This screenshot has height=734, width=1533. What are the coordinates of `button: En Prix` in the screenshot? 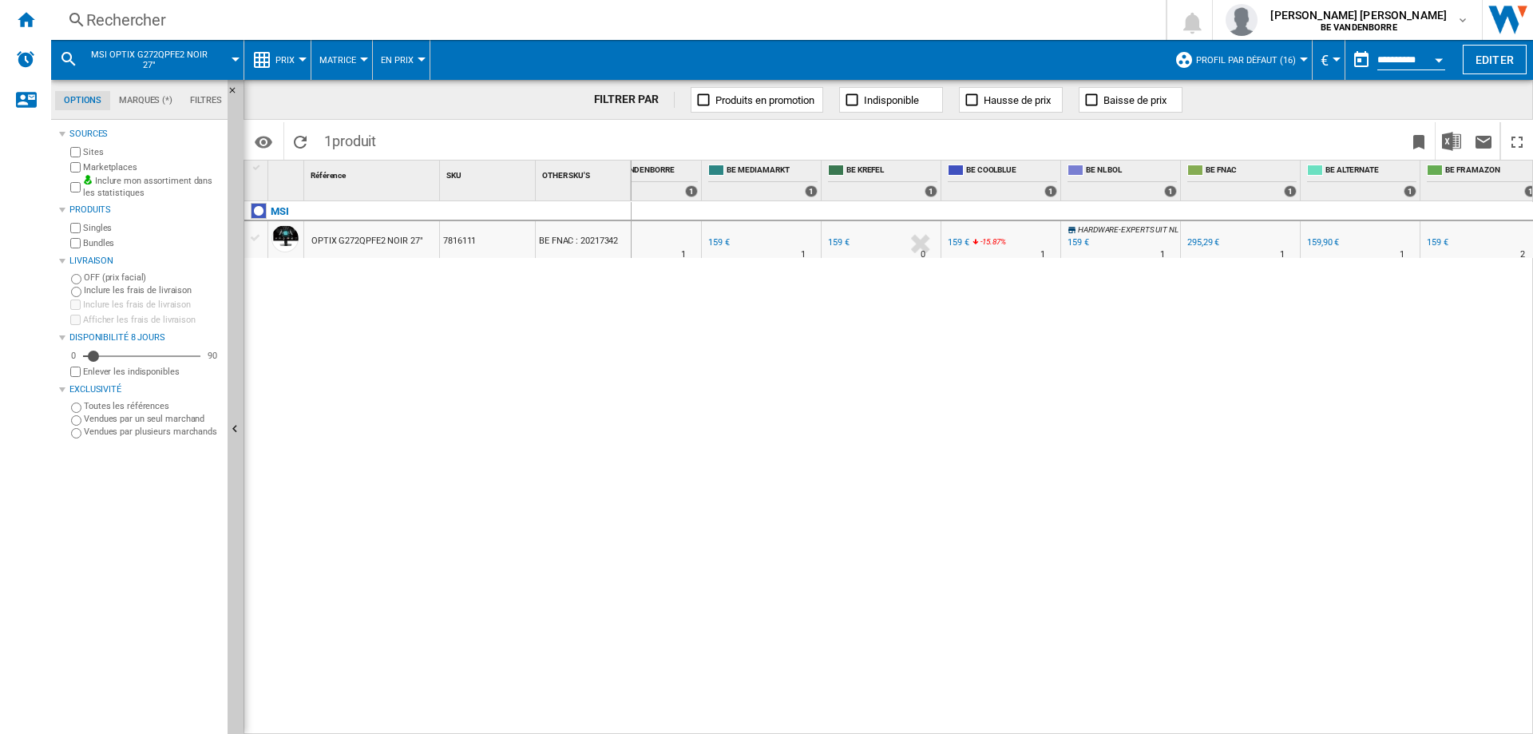 It's located at (401, 60).